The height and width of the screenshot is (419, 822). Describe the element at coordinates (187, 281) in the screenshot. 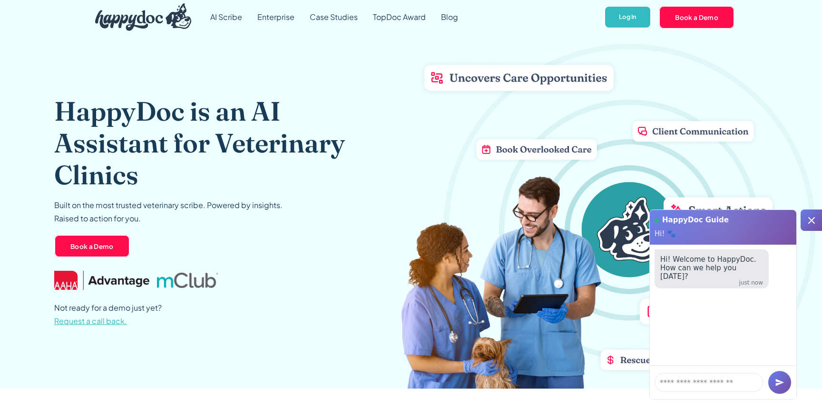

I see `img: mclub logo` at that location.